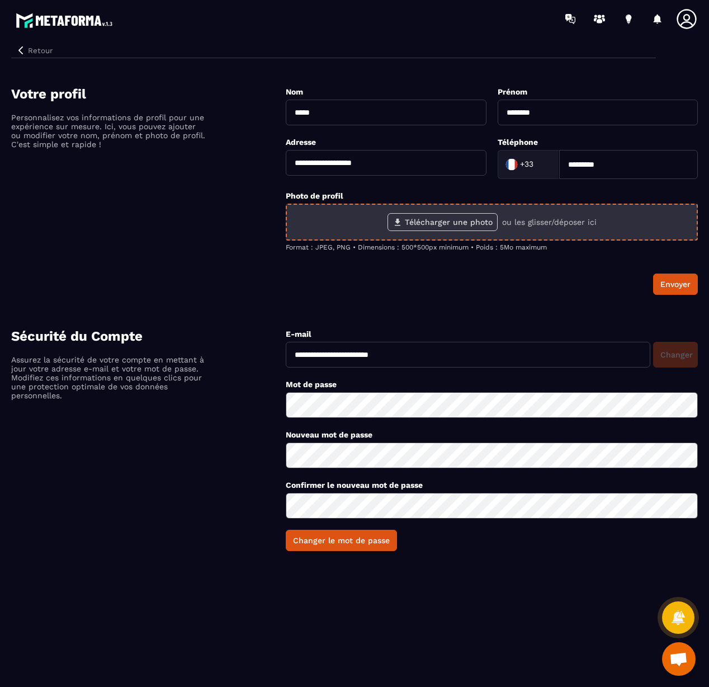 Image resolution: width=709 pixels, height=687 pixels. Describe the element at coordinates (354, 485) in the screenshot. I see `label: Confirmer le nouveau mot de passe` at that location.